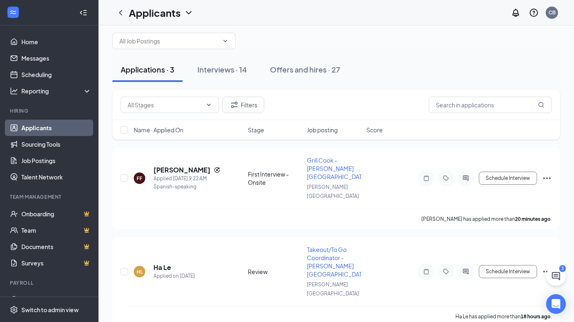 This screenshot has width=574, height=322. Describe the element at coordinates (562, 269) in the screenshot. I see `div: 3` at that location.